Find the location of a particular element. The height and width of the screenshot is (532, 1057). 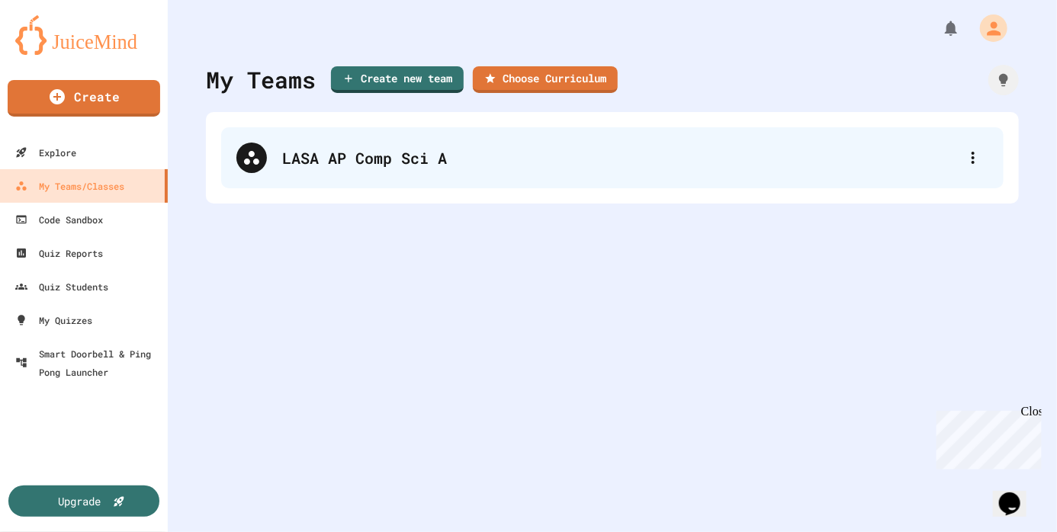

div: Chat with us now!Close is located at coordinates (56, 51).